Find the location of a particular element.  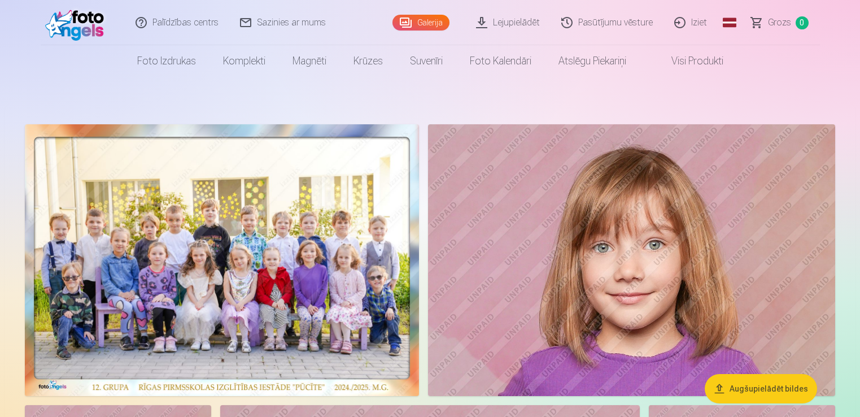

a: Krūzes is located at coordinates (368, 61).